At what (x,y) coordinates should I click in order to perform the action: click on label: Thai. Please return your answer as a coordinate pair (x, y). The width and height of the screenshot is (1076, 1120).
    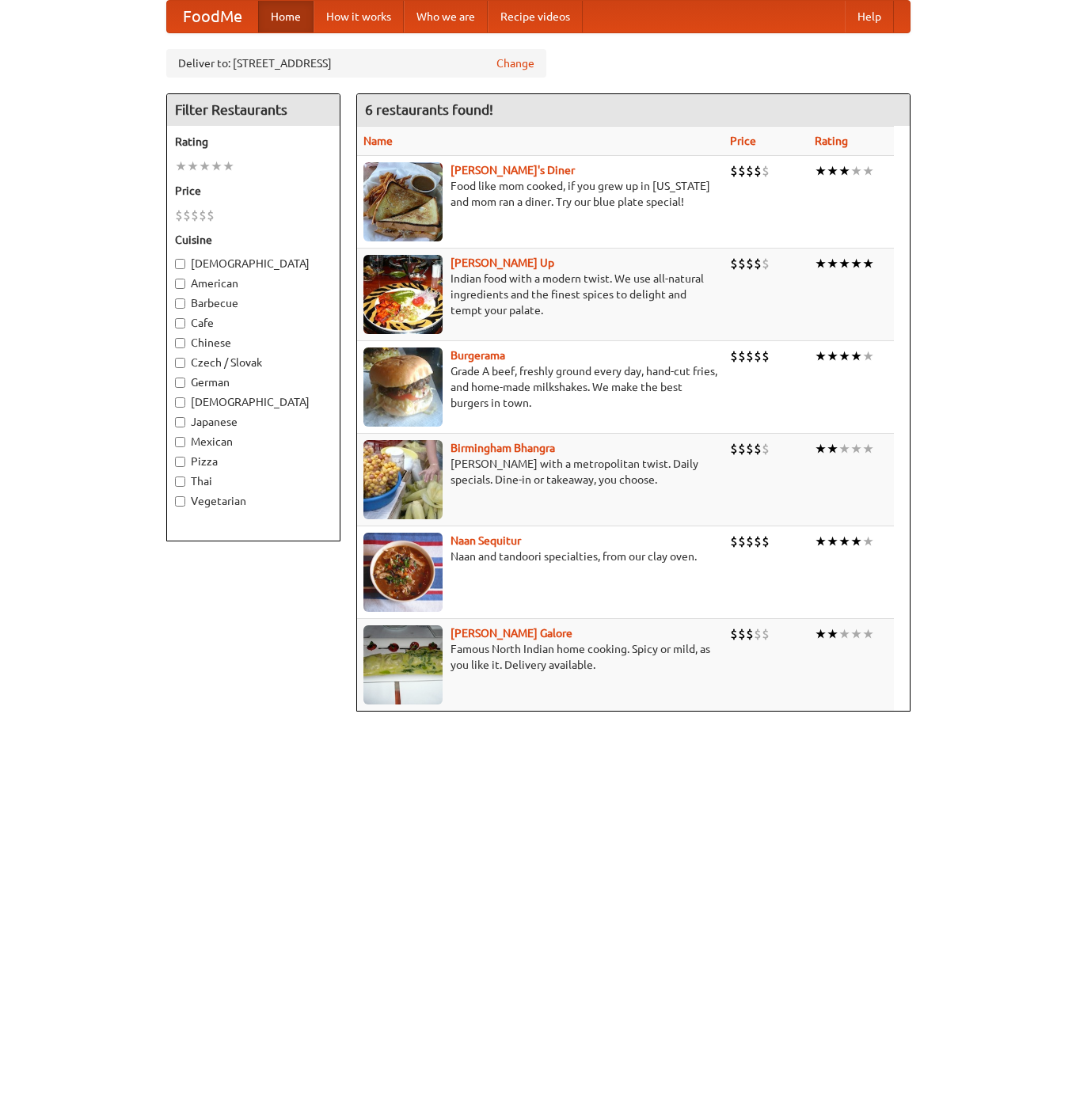
    Looking at the image, I should click on (254, 482).